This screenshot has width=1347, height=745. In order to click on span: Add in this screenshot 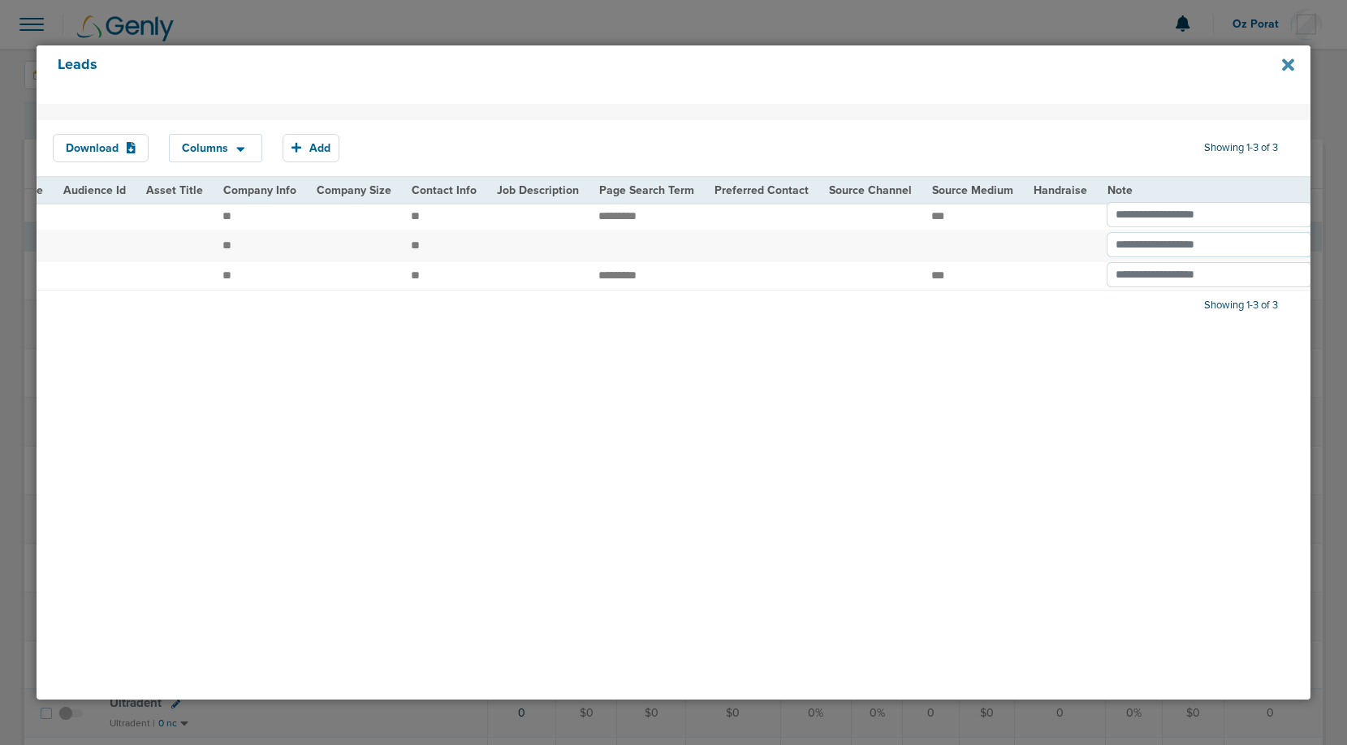, I will do `click(320, 148)`.